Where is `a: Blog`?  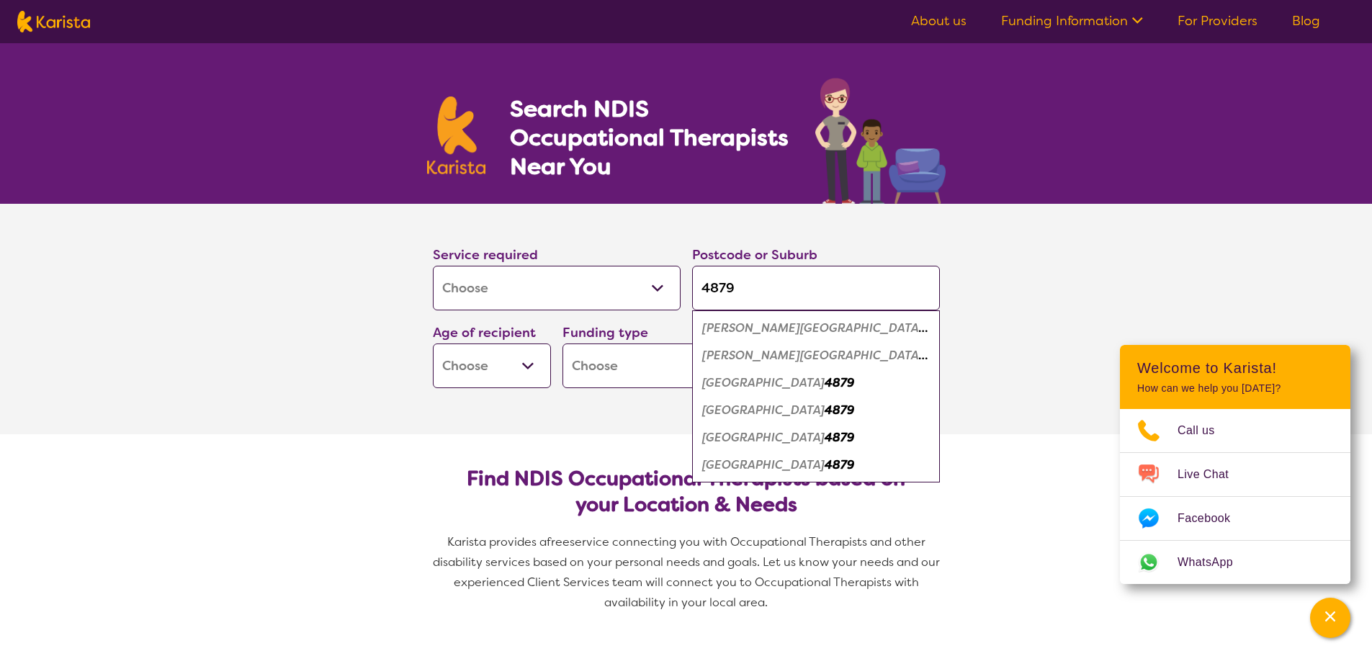 a: Blog is located at coordinates (1306, 21).